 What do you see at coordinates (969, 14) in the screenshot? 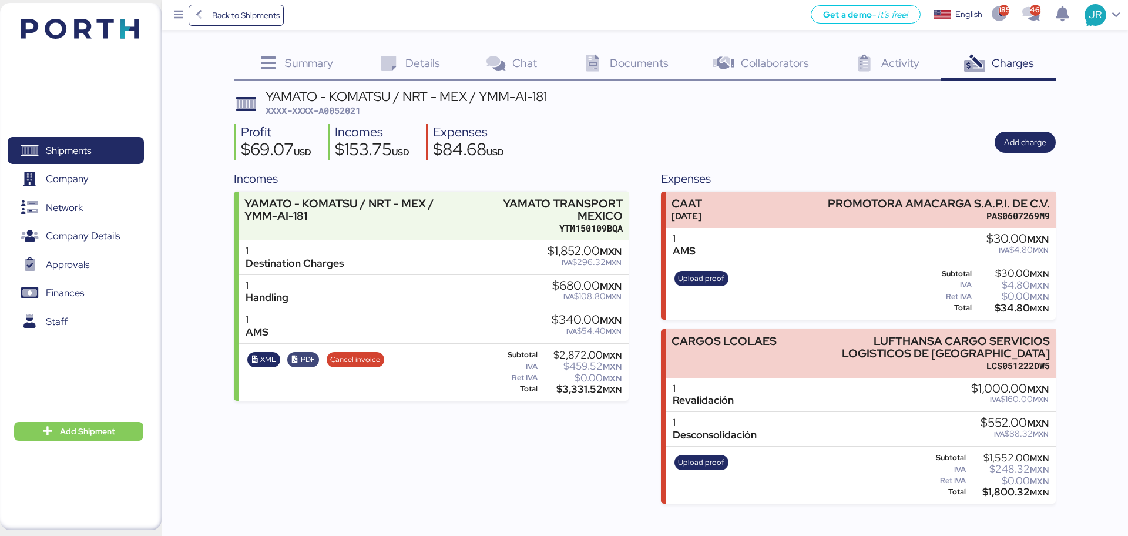
I see `div: English` at bounding box center [969, 14].